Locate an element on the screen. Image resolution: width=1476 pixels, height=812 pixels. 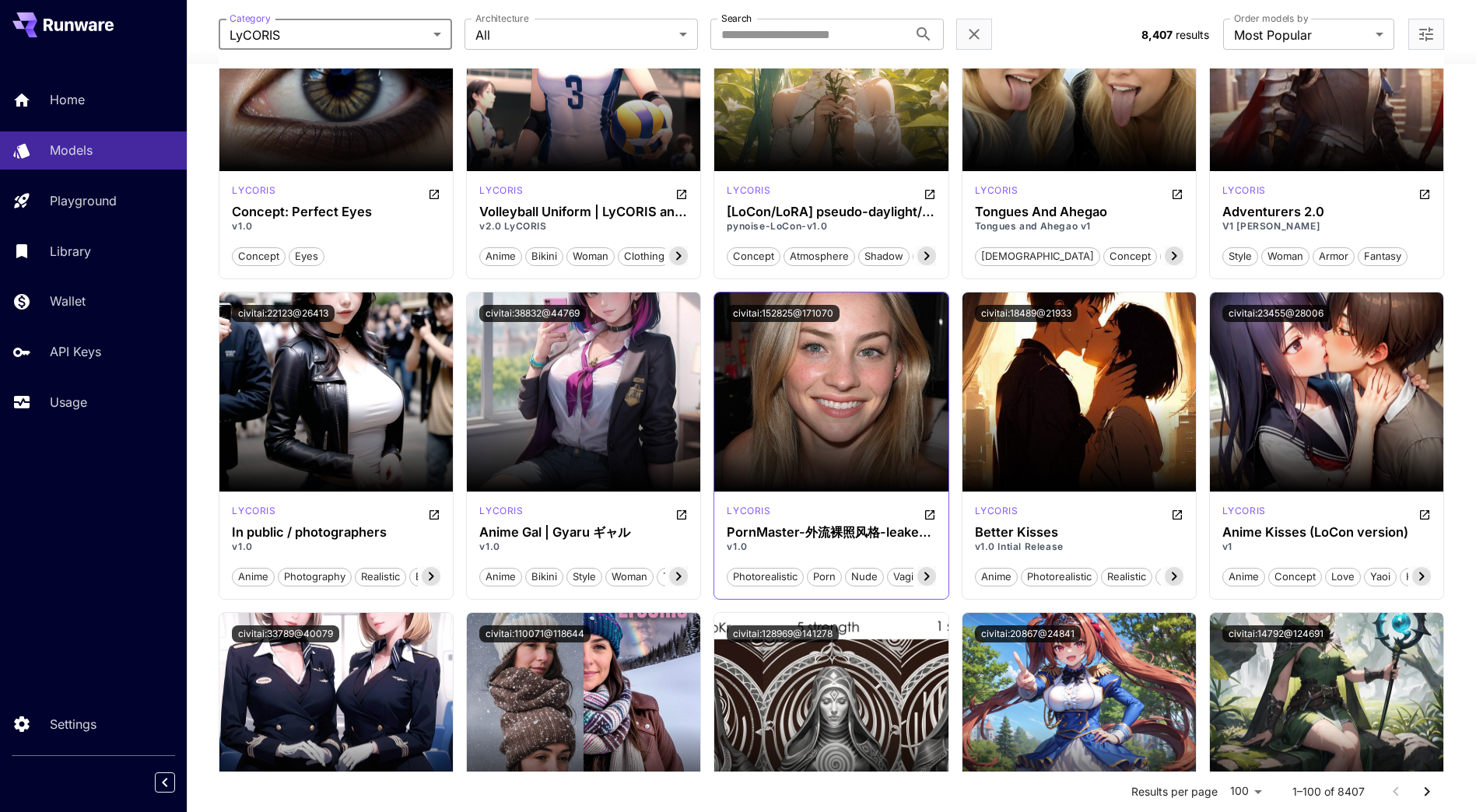
span: background is located at coordinates (444, 577).